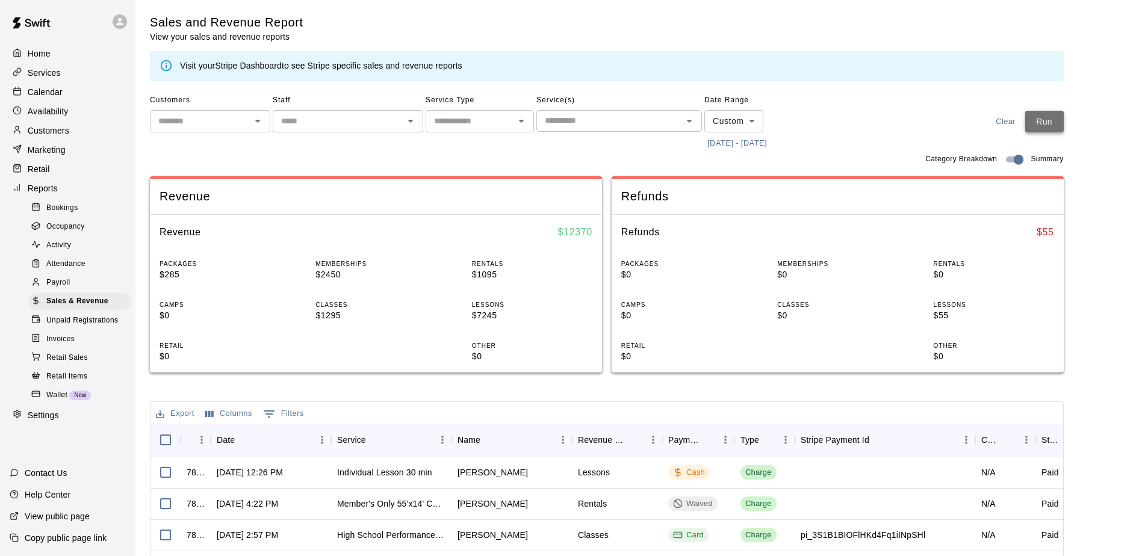 This screenshot has width=1142, height=556. Describe the element at coordinates (575, 232) in the screenshot. I see `h6: $ 12370` at that location.